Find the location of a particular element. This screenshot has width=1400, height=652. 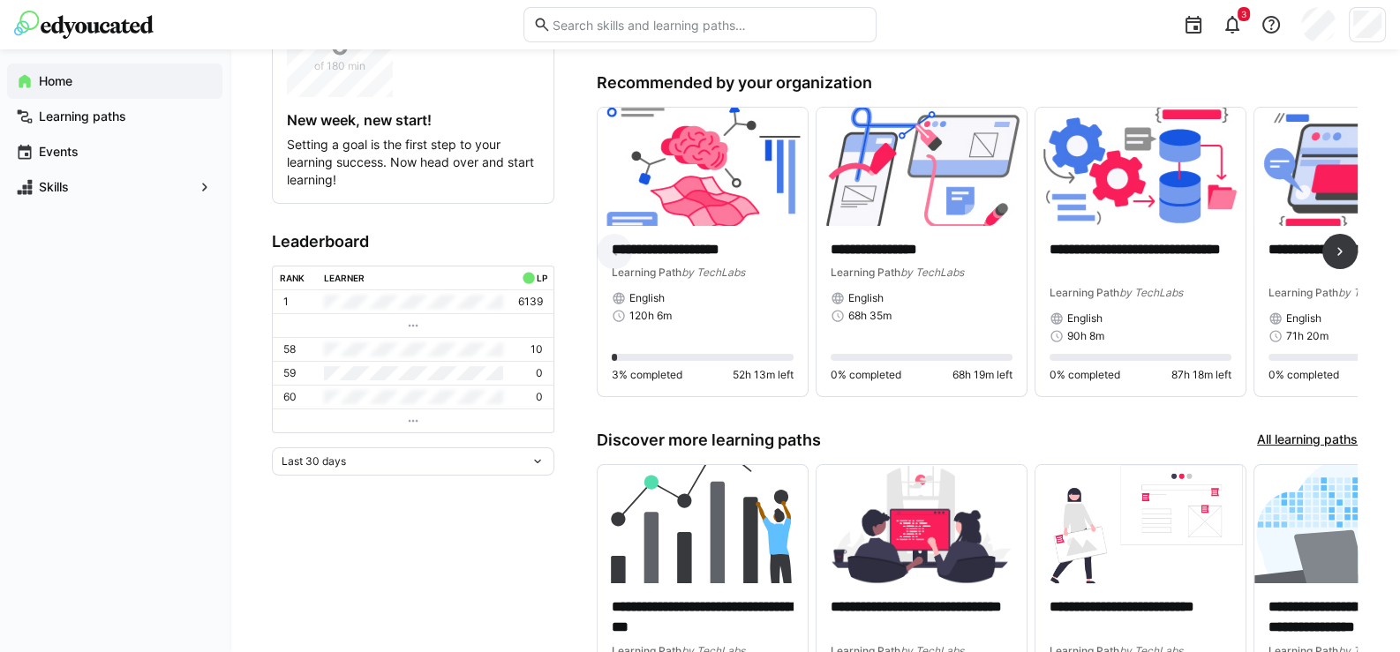

p: 1 is located at coordinates (286, 302).